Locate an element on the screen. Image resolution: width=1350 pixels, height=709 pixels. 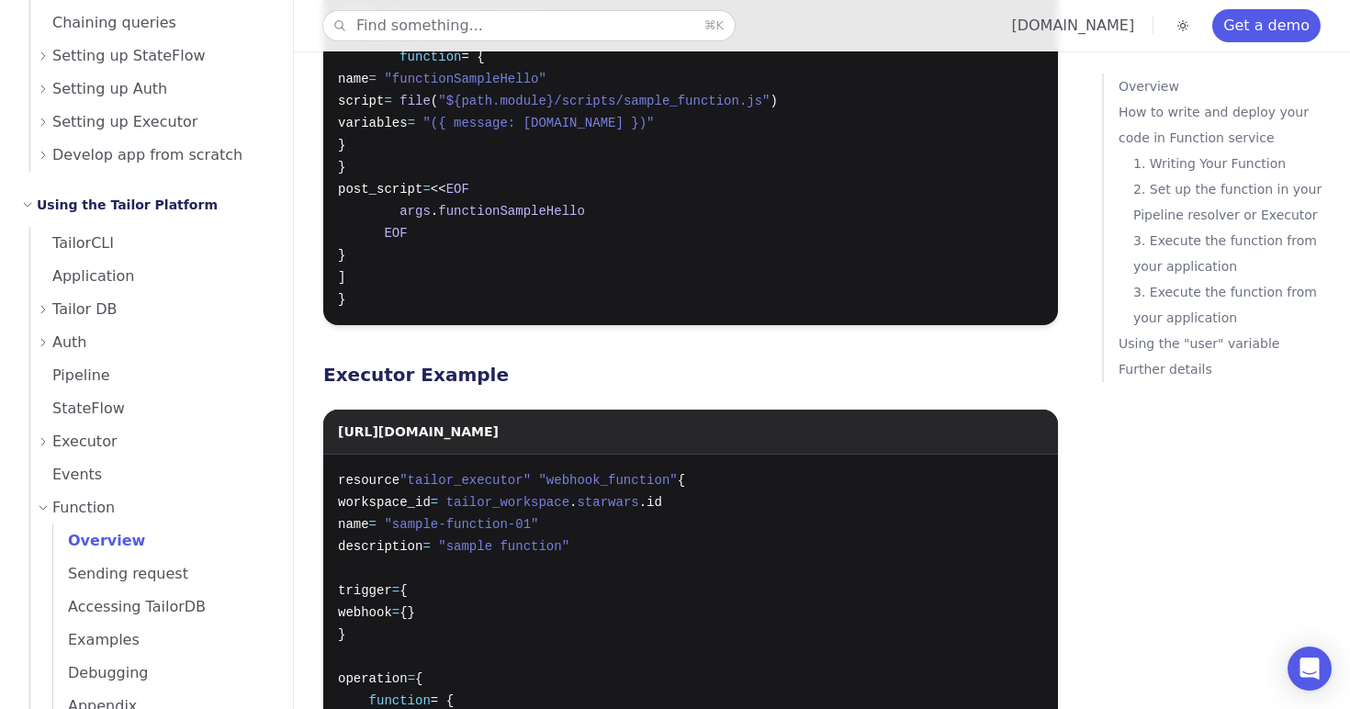
span: post_script is located at coordinates (380, 189).